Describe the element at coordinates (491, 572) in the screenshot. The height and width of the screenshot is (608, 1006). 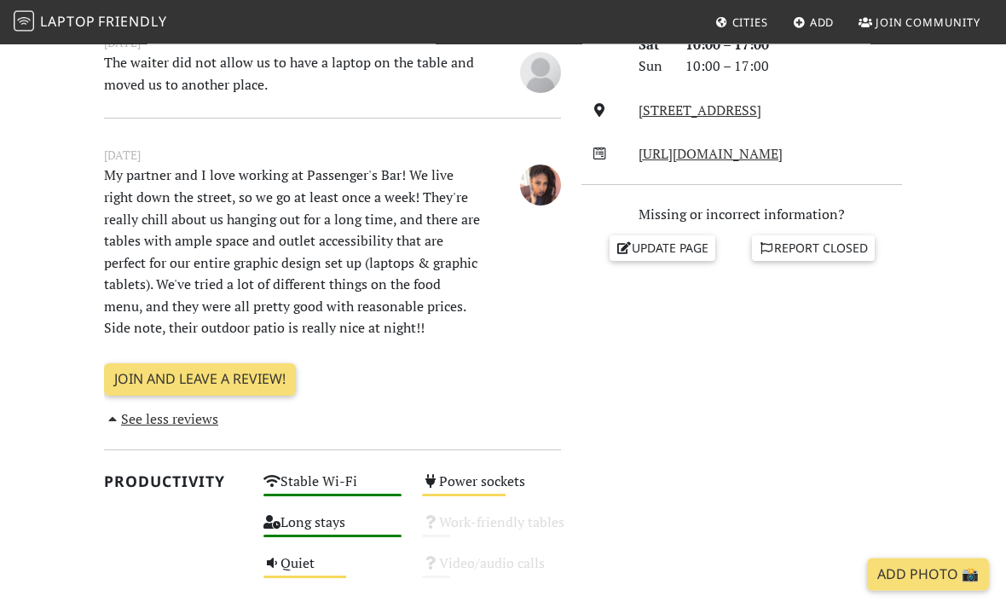
I see `div: Video/audio calls` at that location.